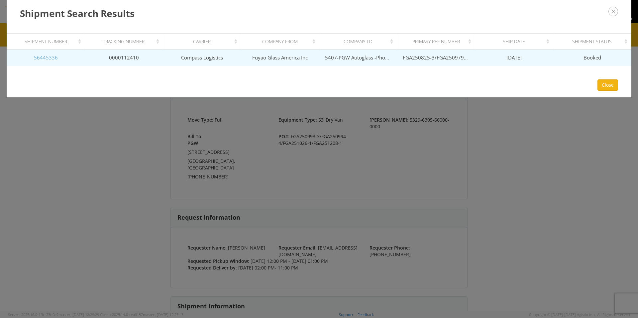 Image resolution: width=638 pixels, height=318 pixels. Describe the element at coordinates (595, 42) in the screenshot. I see `div: Shipment Status` at that location.